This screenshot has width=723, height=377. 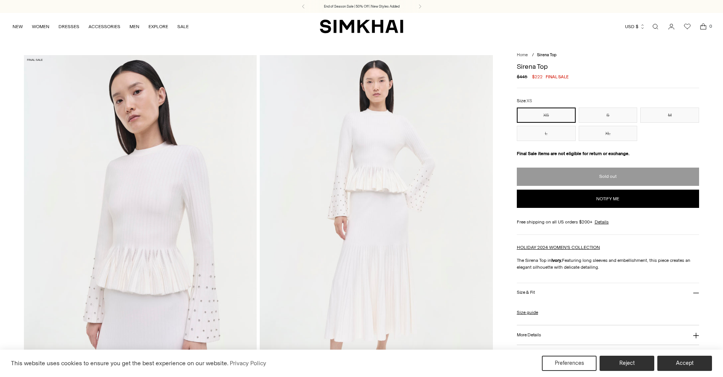 What do you see at coordinates (635, 27) in the screenshot?
I see `button: USD $` at bounding box center [635, 27].